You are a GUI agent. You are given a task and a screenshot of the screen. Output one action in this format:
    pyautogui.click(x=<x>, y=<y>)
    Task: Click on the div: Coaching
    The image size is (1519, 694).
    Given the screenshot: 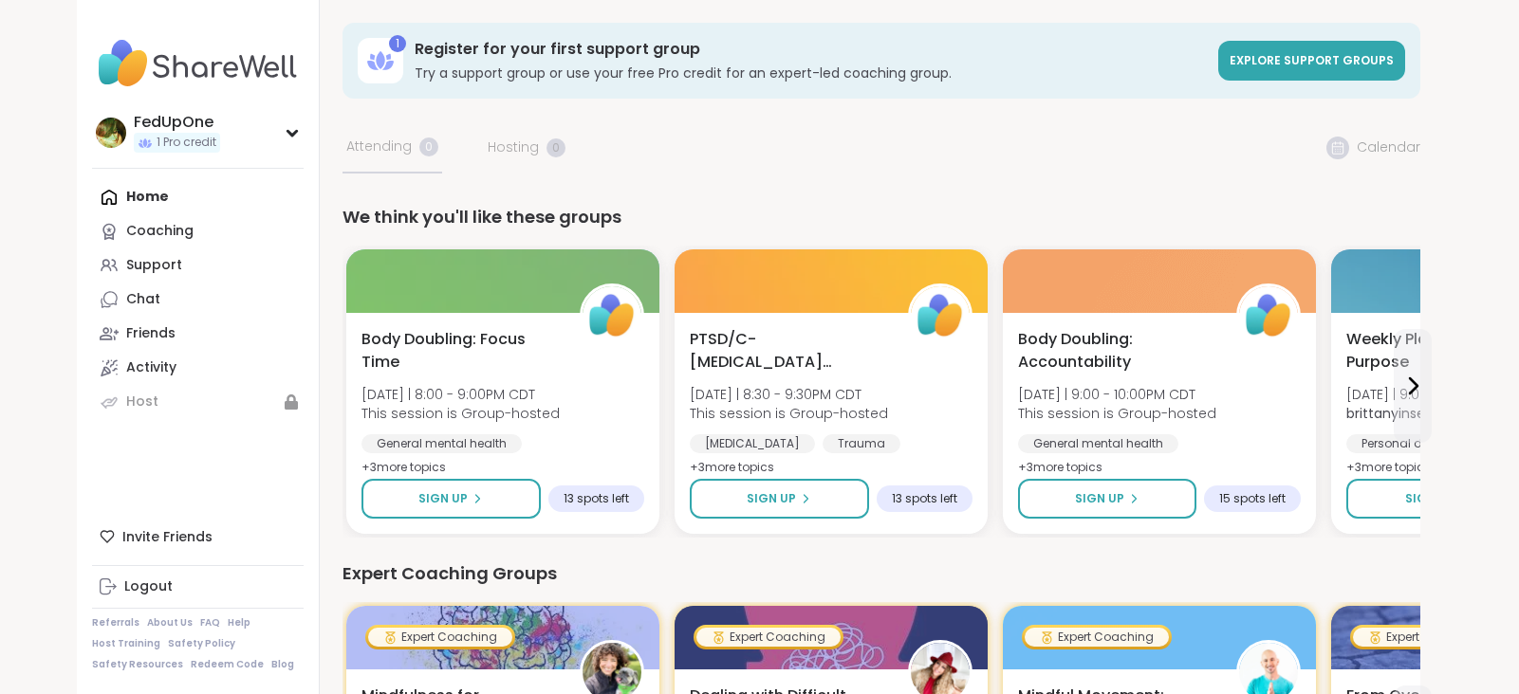 What is the action you would take?
    pyautogui.click(x=159, y=231)
    